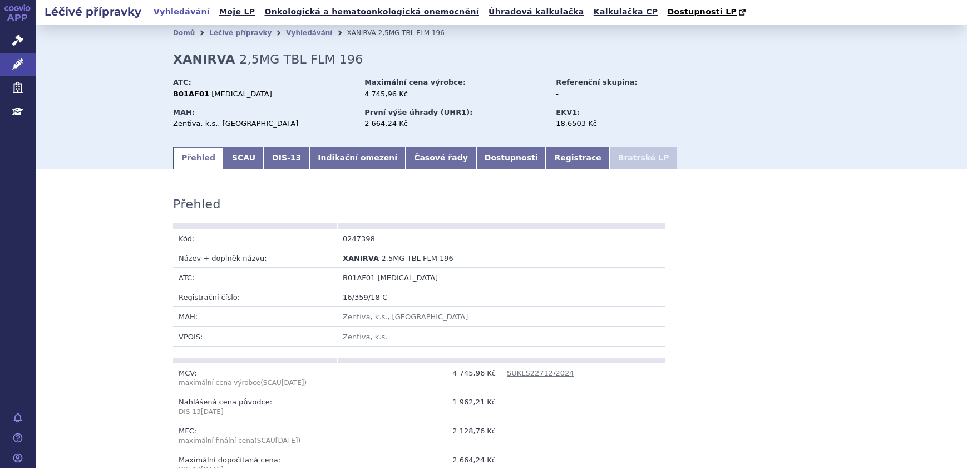  Describe the element at coordinates (255, 411) in the screenshot. I see `p: DIS-13` at that location.